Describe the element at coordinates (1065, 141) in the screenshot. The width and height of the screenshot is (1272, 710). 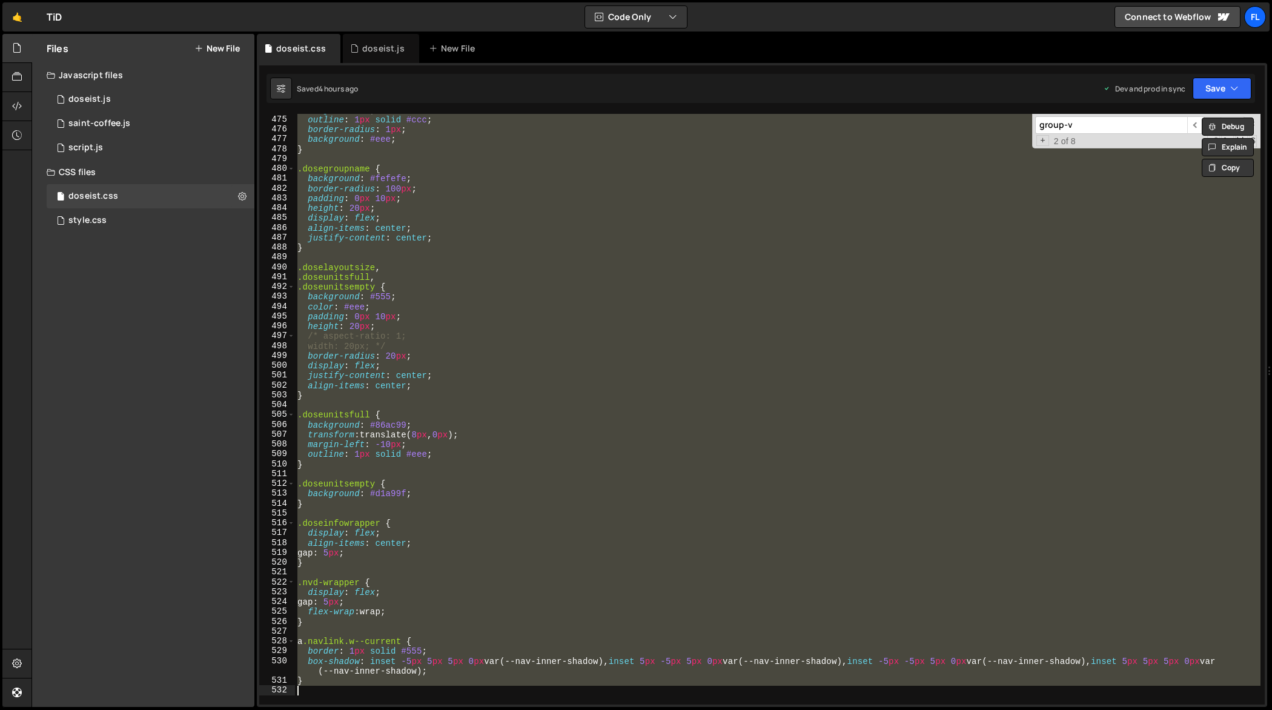
I see `span: 2 of 8` at that location.